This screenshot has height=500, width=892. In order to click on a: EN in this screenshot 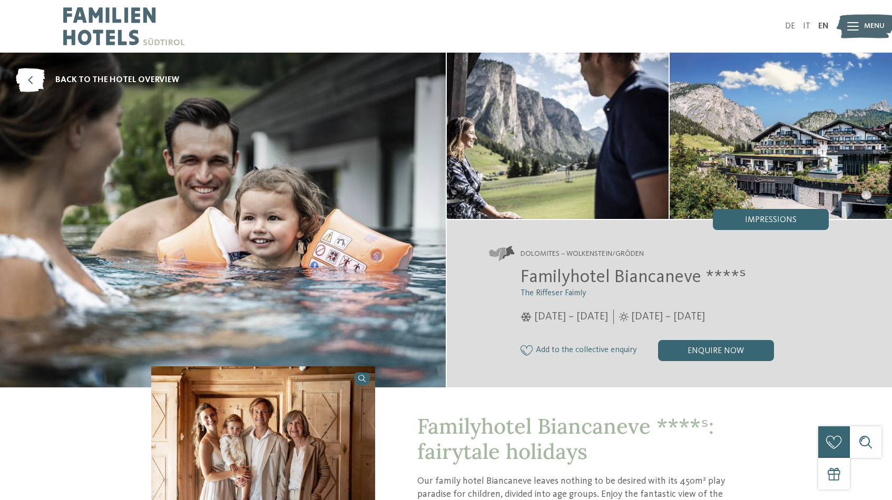, I will do `click(823, 26)`.